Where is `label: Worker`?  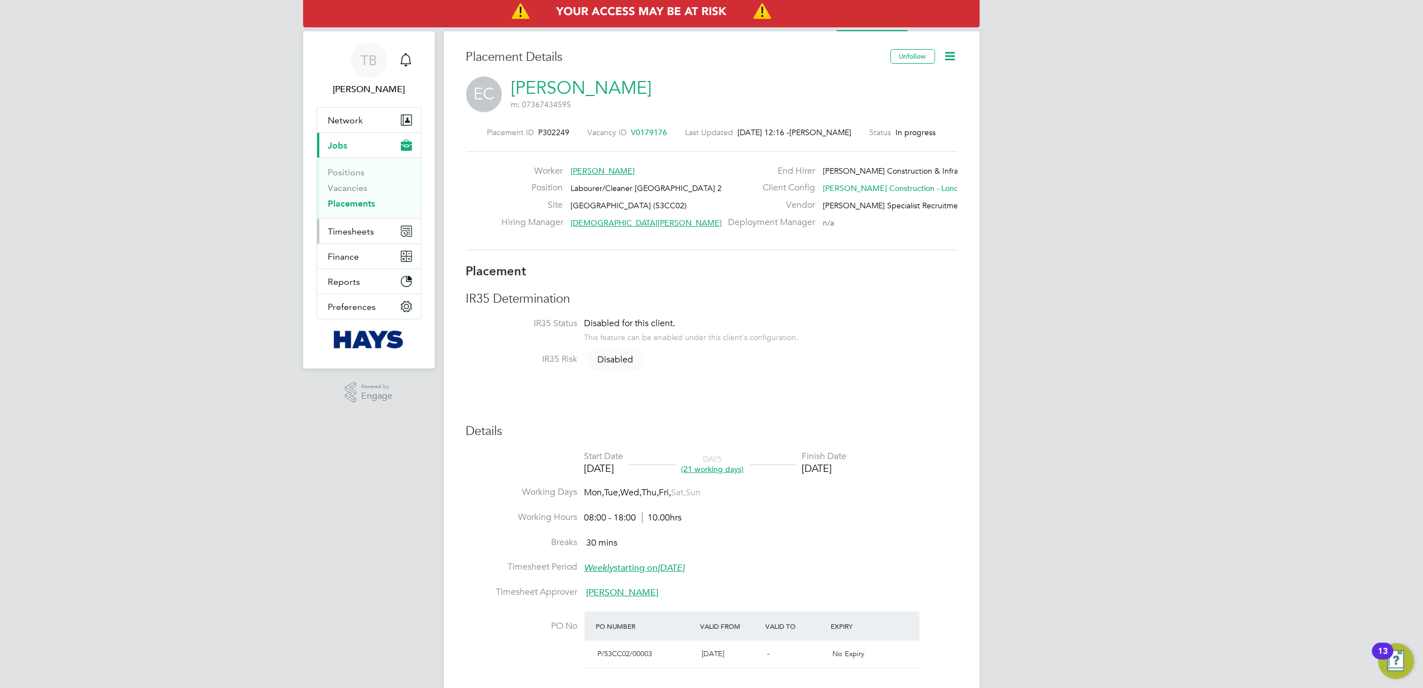
label: Worker is located at coordinates (532, 171).